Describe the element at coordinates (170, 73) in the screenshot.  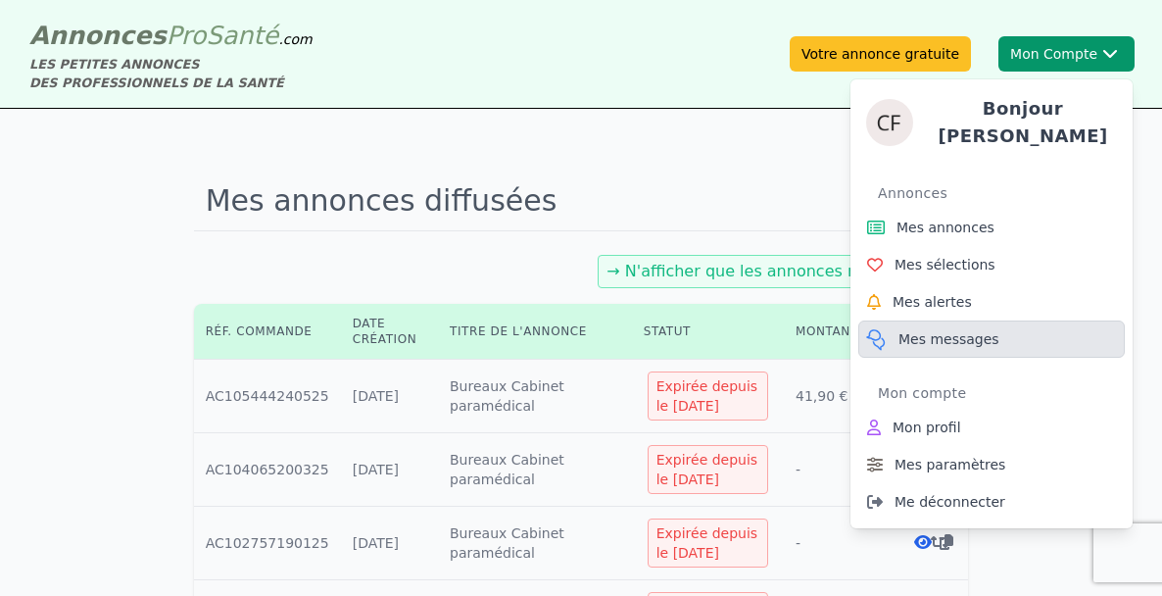
I see `div: LES PETITES ANNONCES DES PROFESSIONNELS DE LA SANTÉ` at that location.